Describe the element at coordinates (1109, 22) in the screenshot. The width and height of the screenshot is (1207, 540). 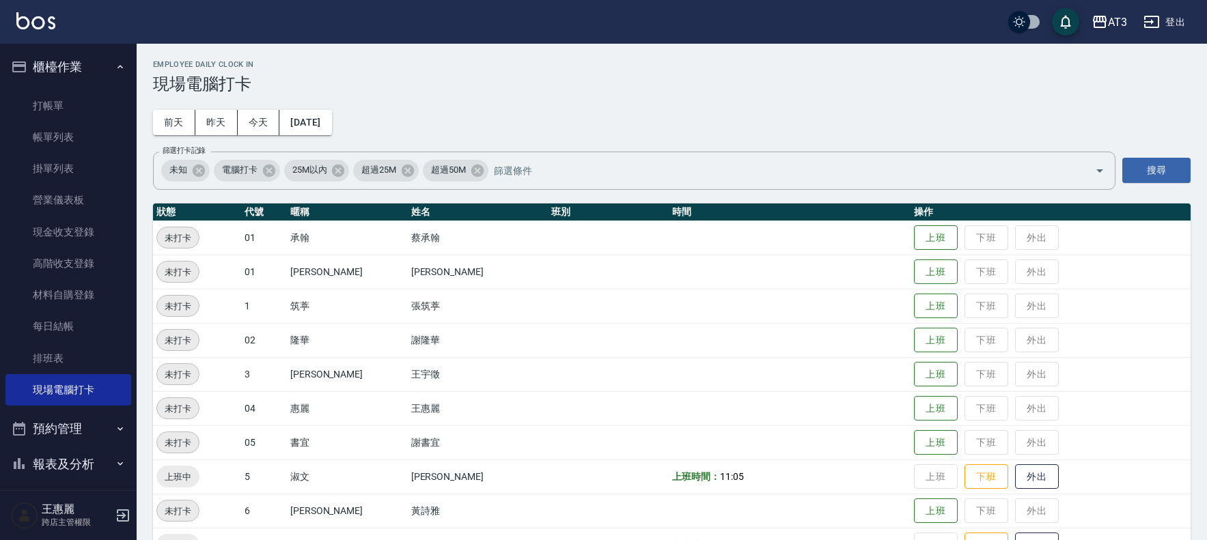
I see `button: AT3` at that location.